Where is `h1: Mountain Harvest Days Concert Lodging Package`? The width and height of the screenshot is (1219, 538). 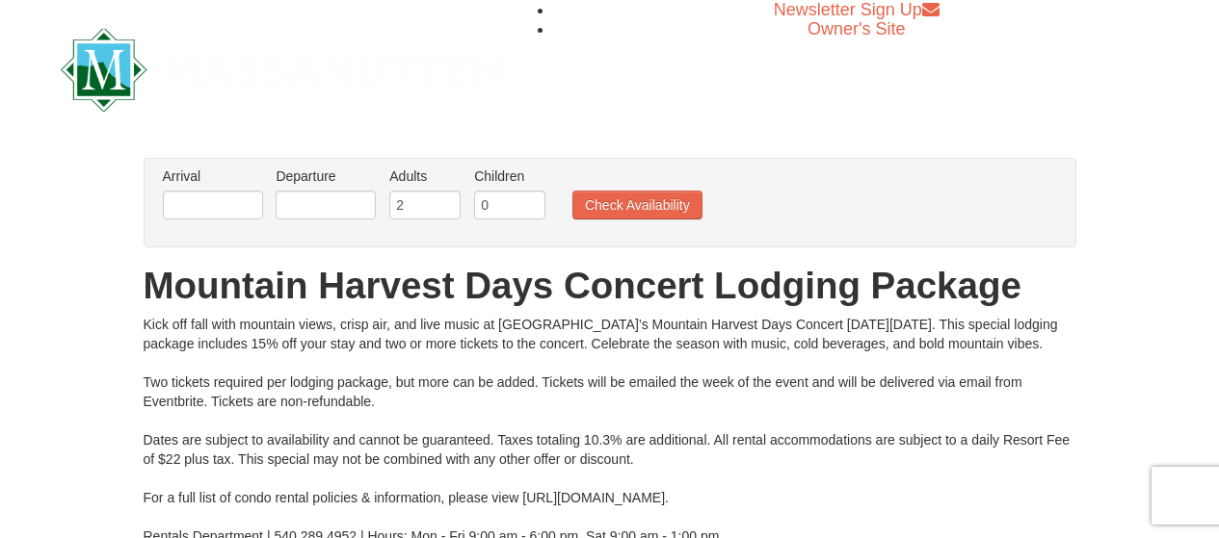
h1: Mountain Harvest Days Concert Lodging Package is located at coordinates (610, 286).